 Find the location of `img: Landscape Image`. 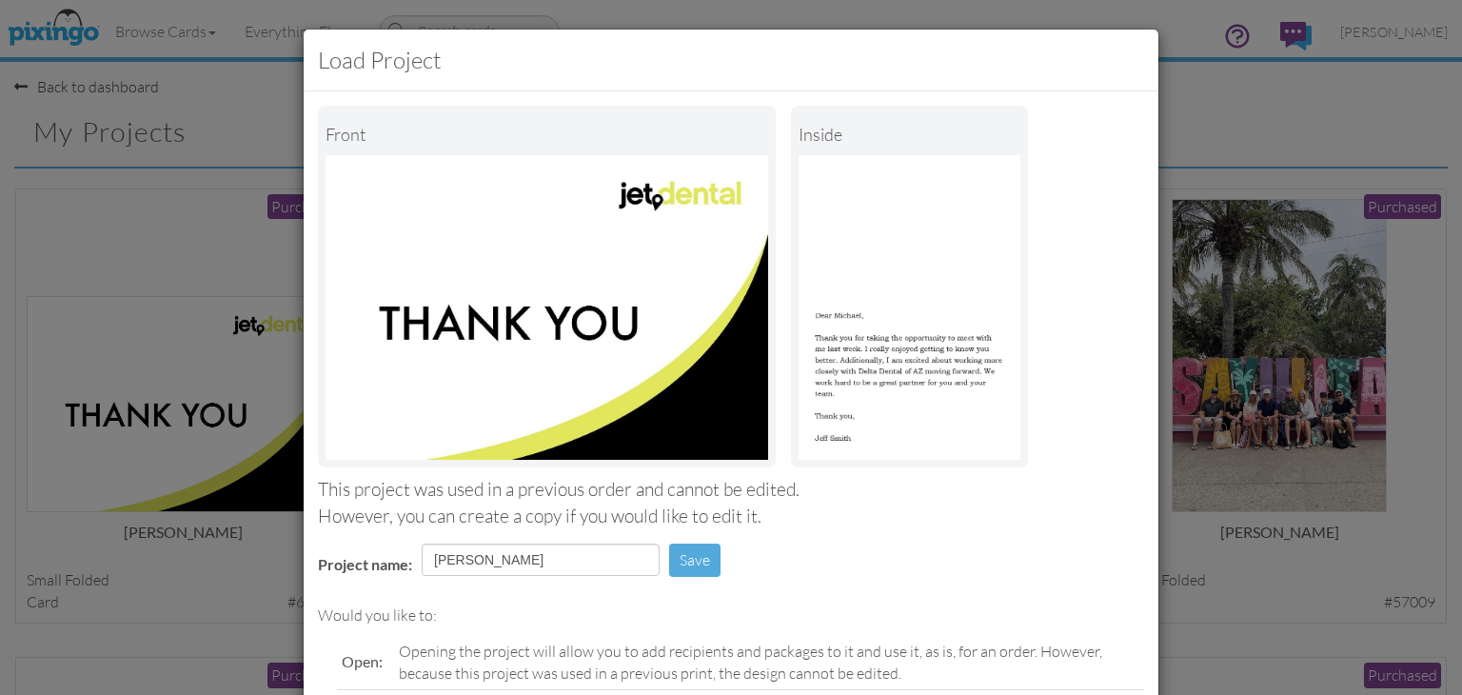

img: Landscape Image is located at coordinates (546, 307).